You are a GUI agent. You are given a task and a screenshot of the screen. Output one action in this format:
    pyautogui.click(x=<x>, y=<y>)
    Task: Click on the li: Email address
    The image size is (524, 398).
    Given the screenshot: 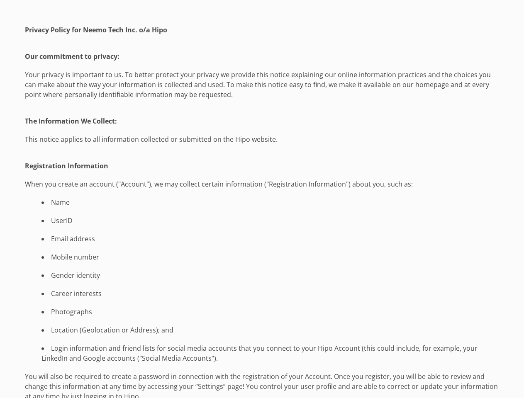 What is the action you would take?
    pyautogui.click(x=262, y=239)
    